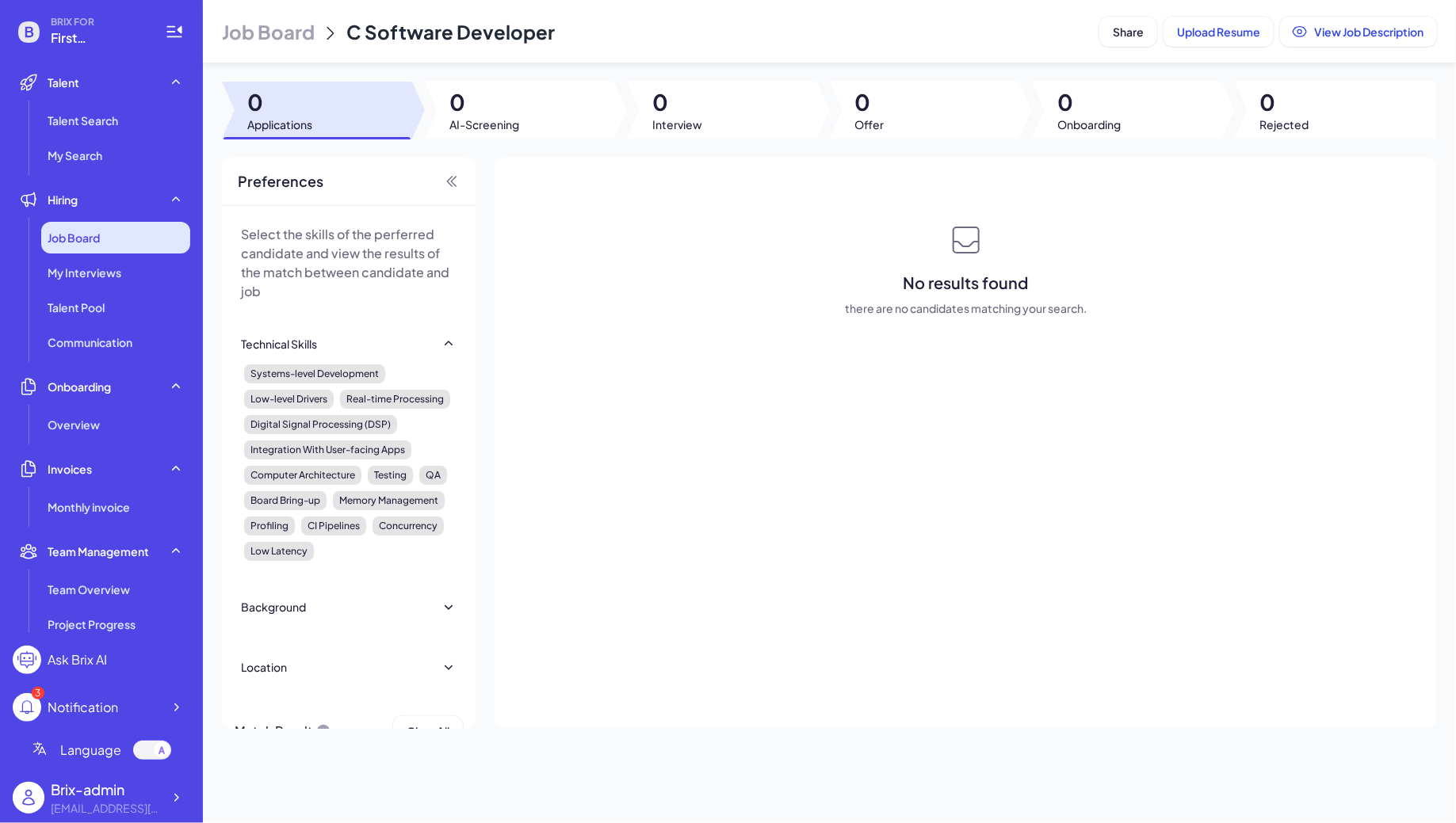 Image resolution: width=1456 pixels, height=823 pixels. What do you see at coordinates (106, 809) in the screenshot?
I see `div: flora@joinbrix.com` at bounding box center [106, 809].